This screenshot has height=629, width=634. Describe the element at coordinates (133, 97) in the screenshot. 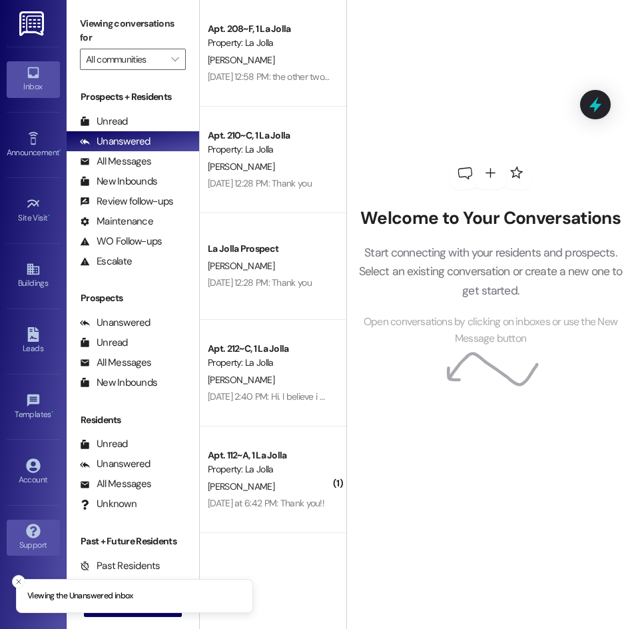

I see `div: Prospects + Residents` at that location.